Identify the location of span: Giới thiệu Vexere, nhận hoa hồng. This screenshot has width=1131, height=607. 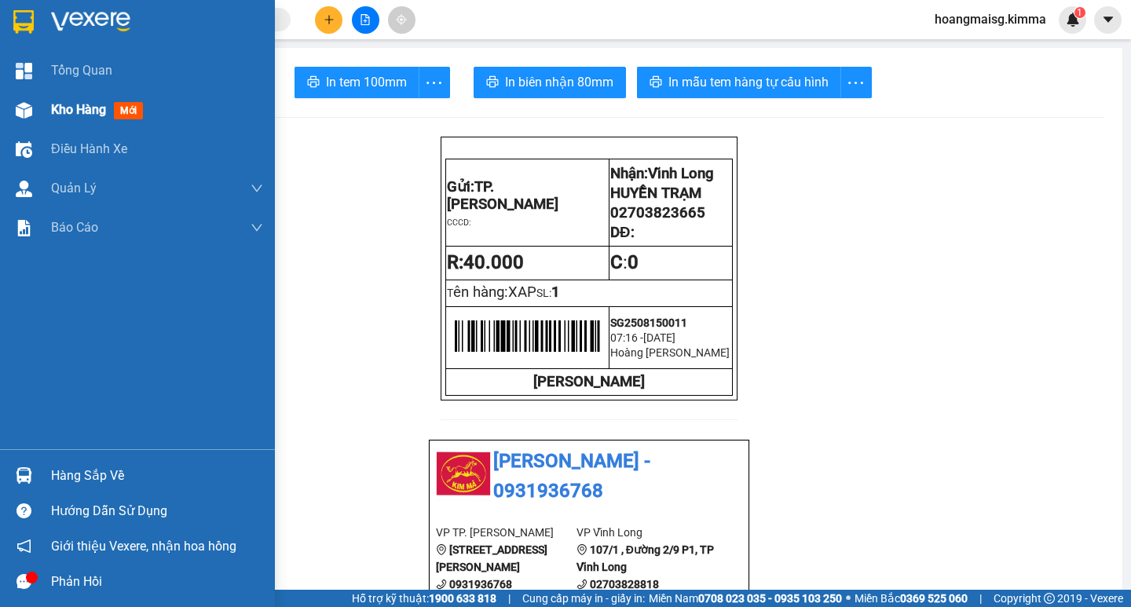
(144, 546).